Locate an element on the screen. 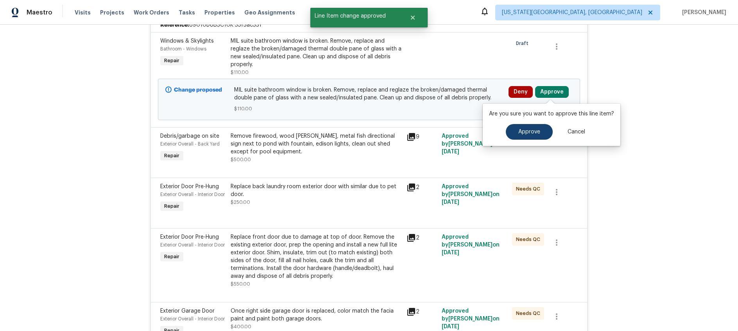  span: $550.00 is located at coordinates (240, 284).